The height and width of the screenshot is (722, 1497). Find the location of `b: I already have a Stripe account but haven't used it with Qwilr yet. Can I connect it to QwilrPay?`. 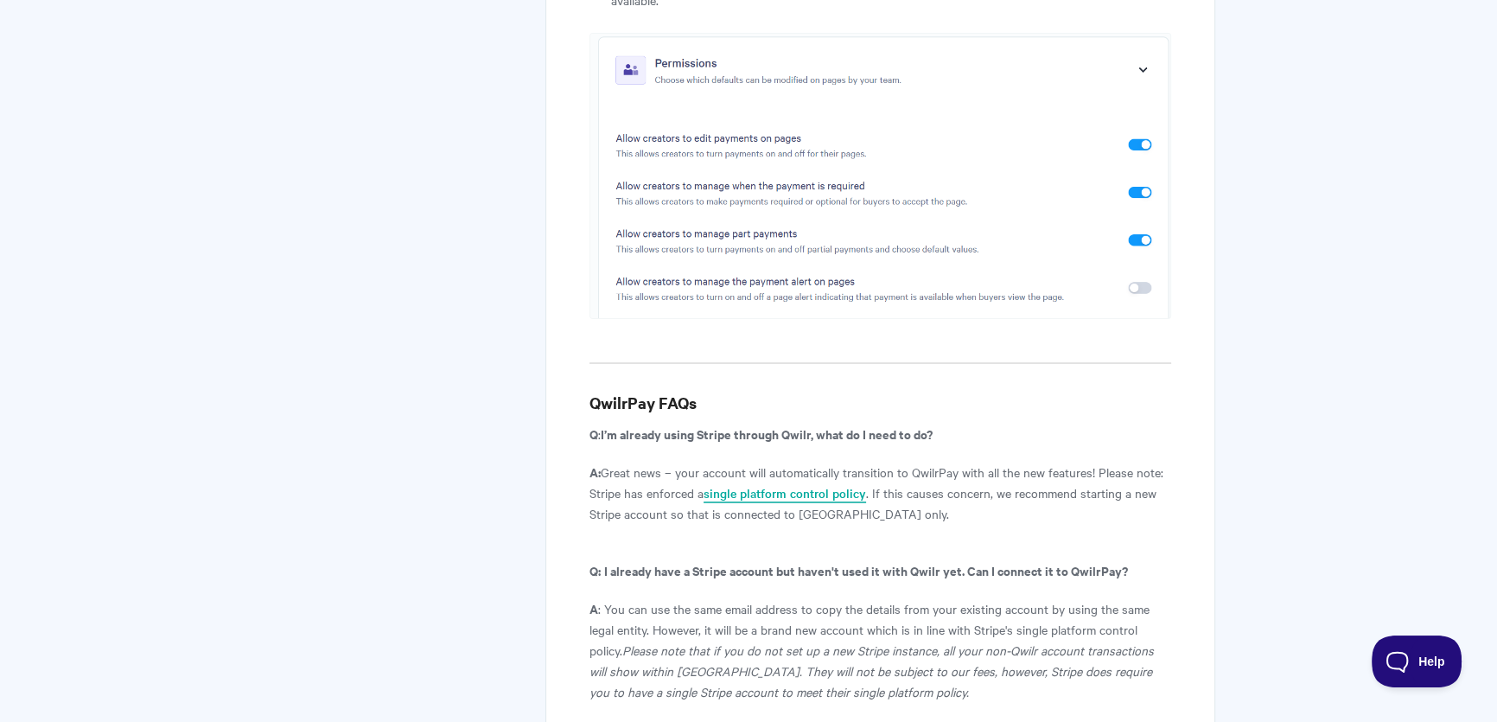

b: I already have a Stripe account but haven't used it with Qwilr yet. Can I connect it to QwilrPay? is located at coordinates (866, 570).